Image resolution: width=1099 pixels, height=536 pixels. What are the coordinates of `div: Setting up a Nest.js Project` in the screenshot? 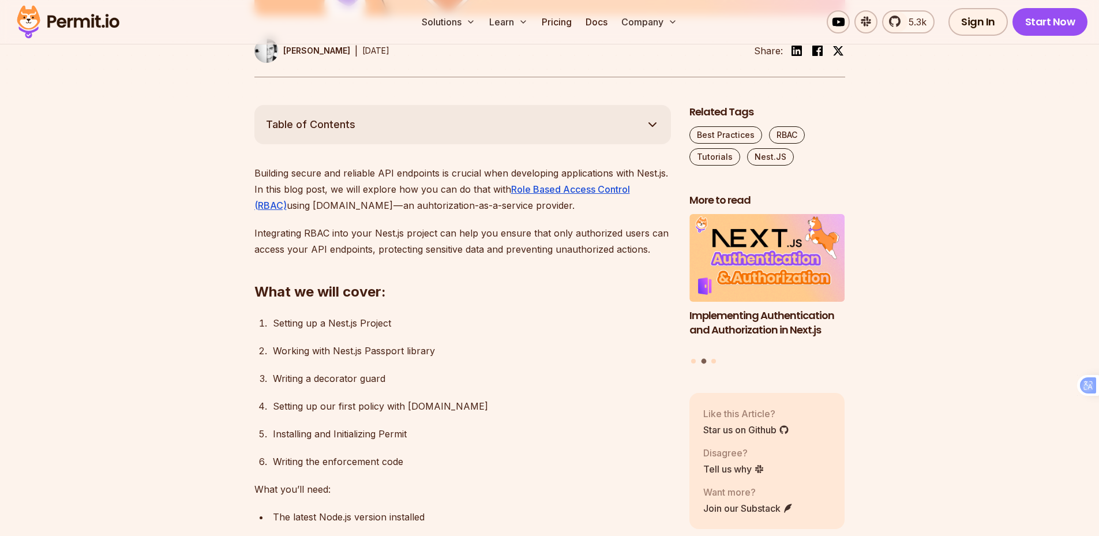 It's located at (472, 323).